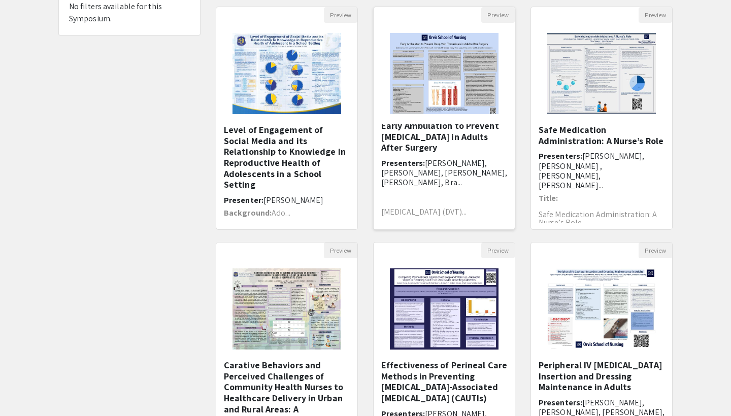 Image resolution: width=731 pixels, height=416 pixels. Describe the element at coordinates (286, 74) in the screenshot. I see `img: <p>Level of Engagement of Social Media and its Relationship to Knowledge in Reproductive Health o...` at that location.